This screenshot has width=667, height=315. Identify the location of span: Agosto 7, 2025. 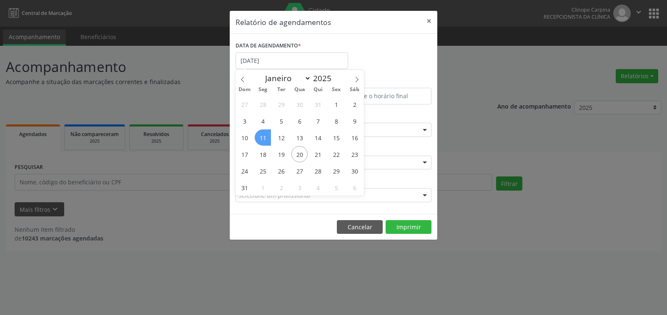
(317, 121).